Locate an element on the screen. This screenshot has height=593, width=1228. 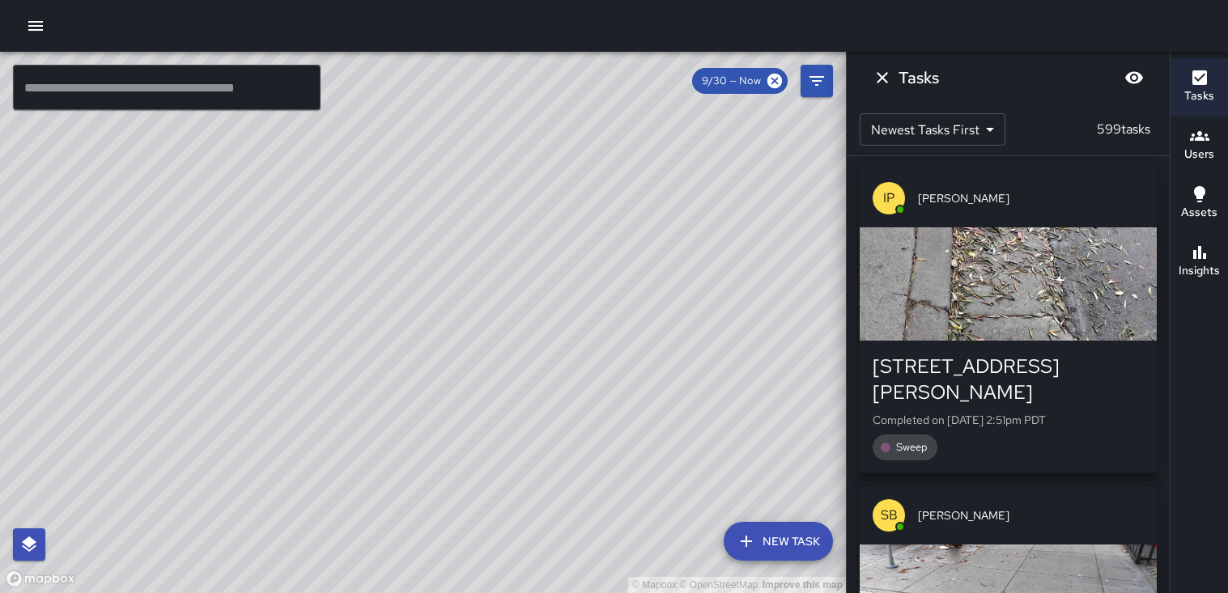
h6: Insights is located at coordinates (1199, 271).